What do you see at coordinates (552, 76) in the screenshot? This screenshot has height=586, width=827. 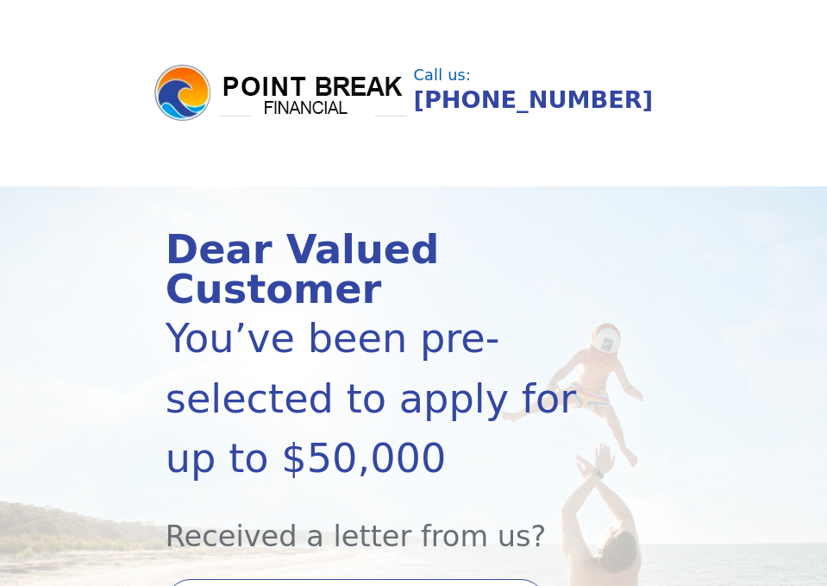 I see `div: Call us:` at bounding box center [552, 76].